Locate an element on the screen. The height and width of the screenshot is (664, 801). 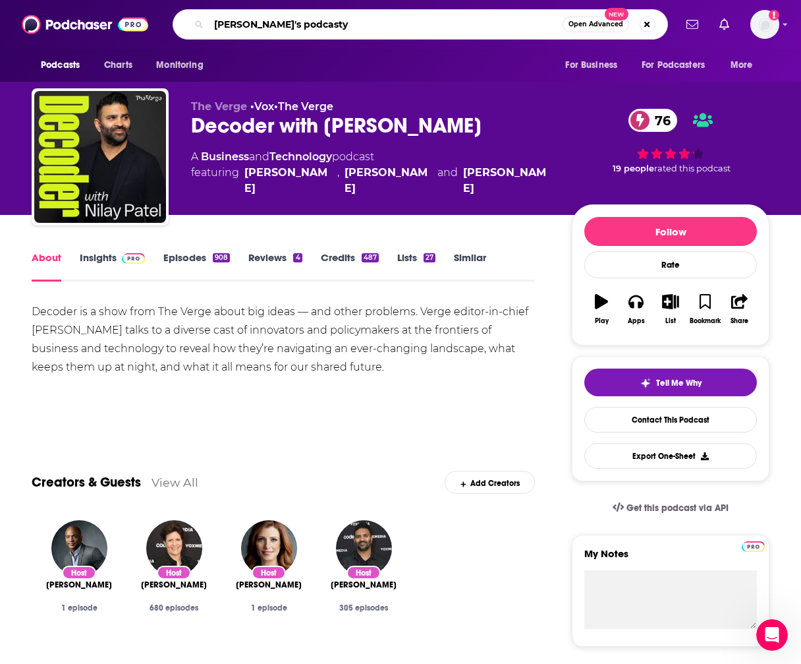
span: For Business is located at coordinates (591, 65).